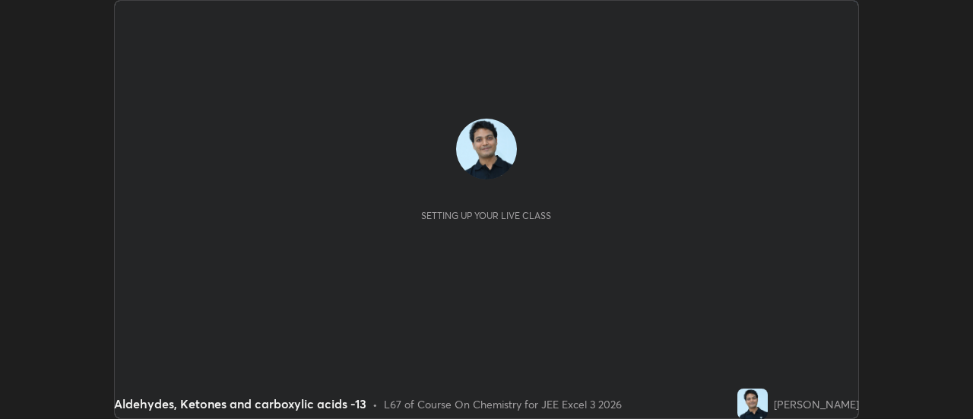  I want to click on div: Aldehydes, Ketones and carboxylic acids -13, so click(240, 404).